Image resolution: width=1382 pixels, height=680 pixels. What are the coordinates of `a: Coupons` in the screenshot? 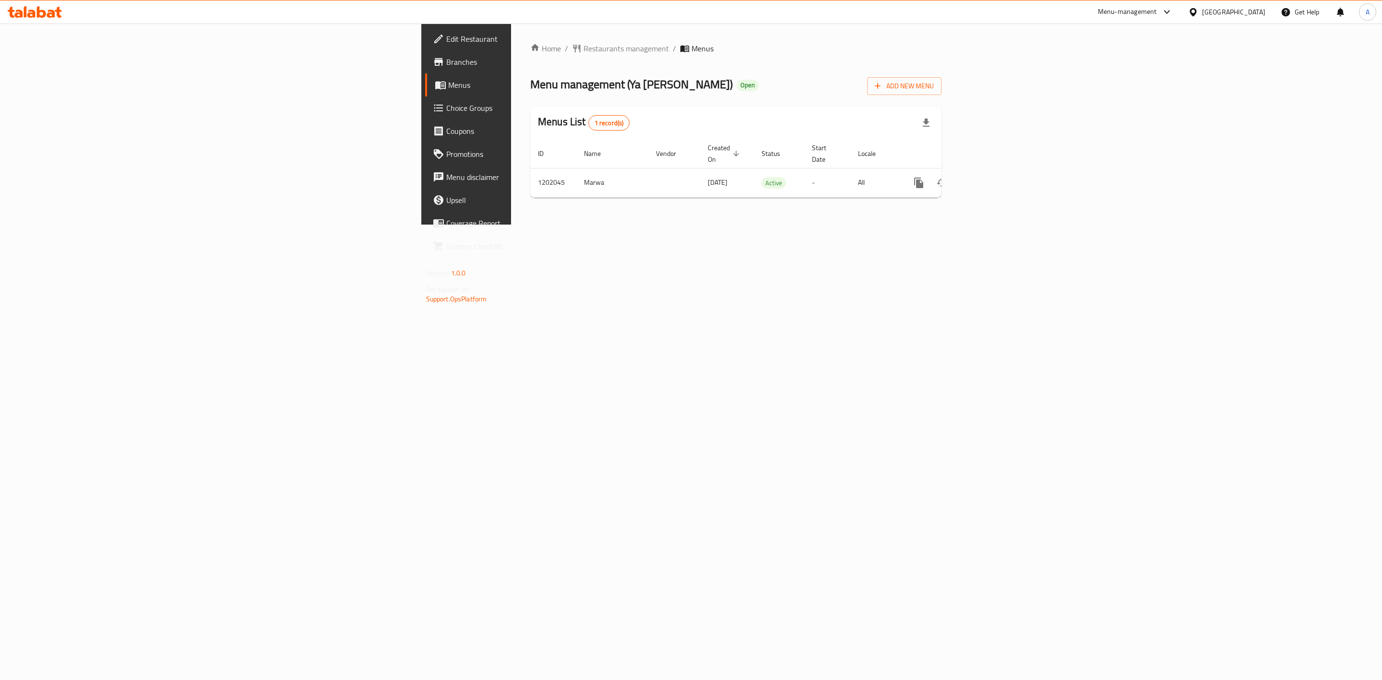 It's located at (538, 131).